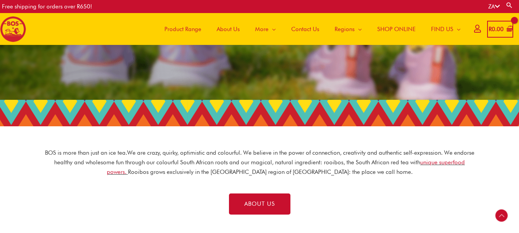 The width and height of the screenshot is (519, 233). What do you see at coordinates (442, 29) in the screenshot?
I see `span: FIND US` at bounding box center [442, 29].